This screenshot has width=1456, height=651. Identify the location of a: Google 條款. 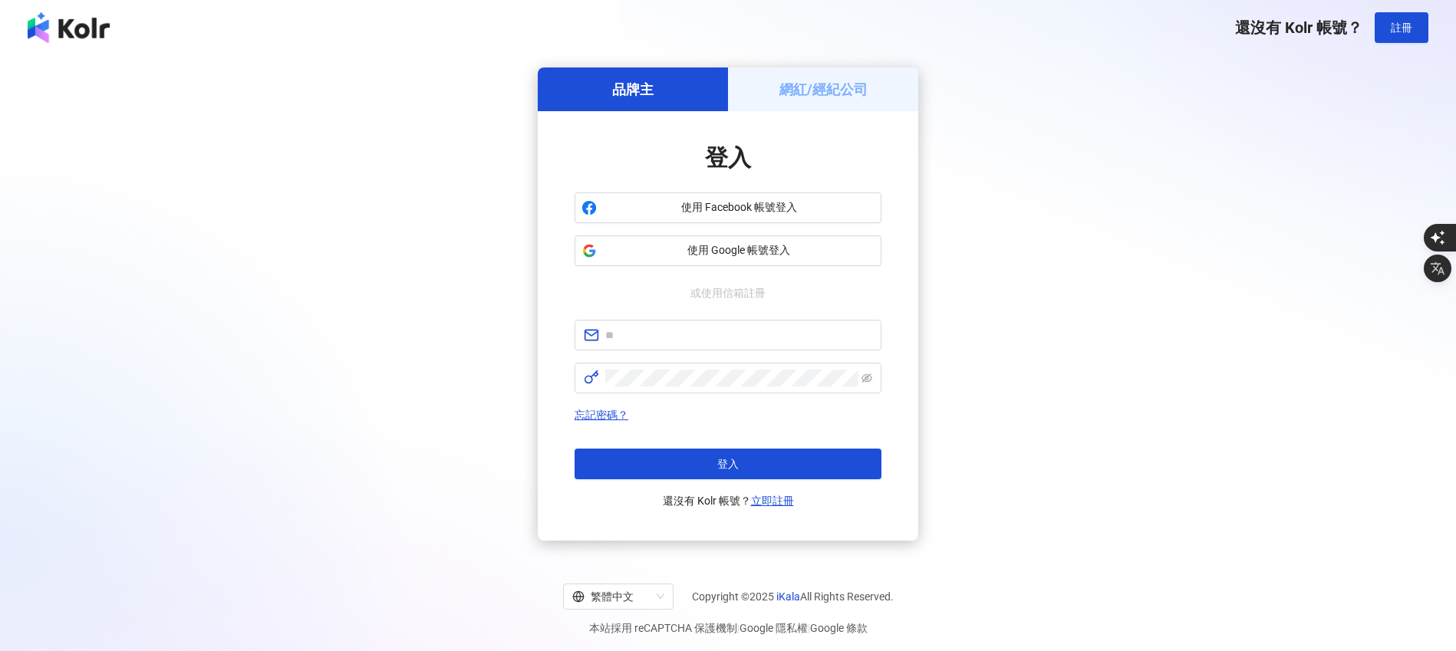
(839, 628).